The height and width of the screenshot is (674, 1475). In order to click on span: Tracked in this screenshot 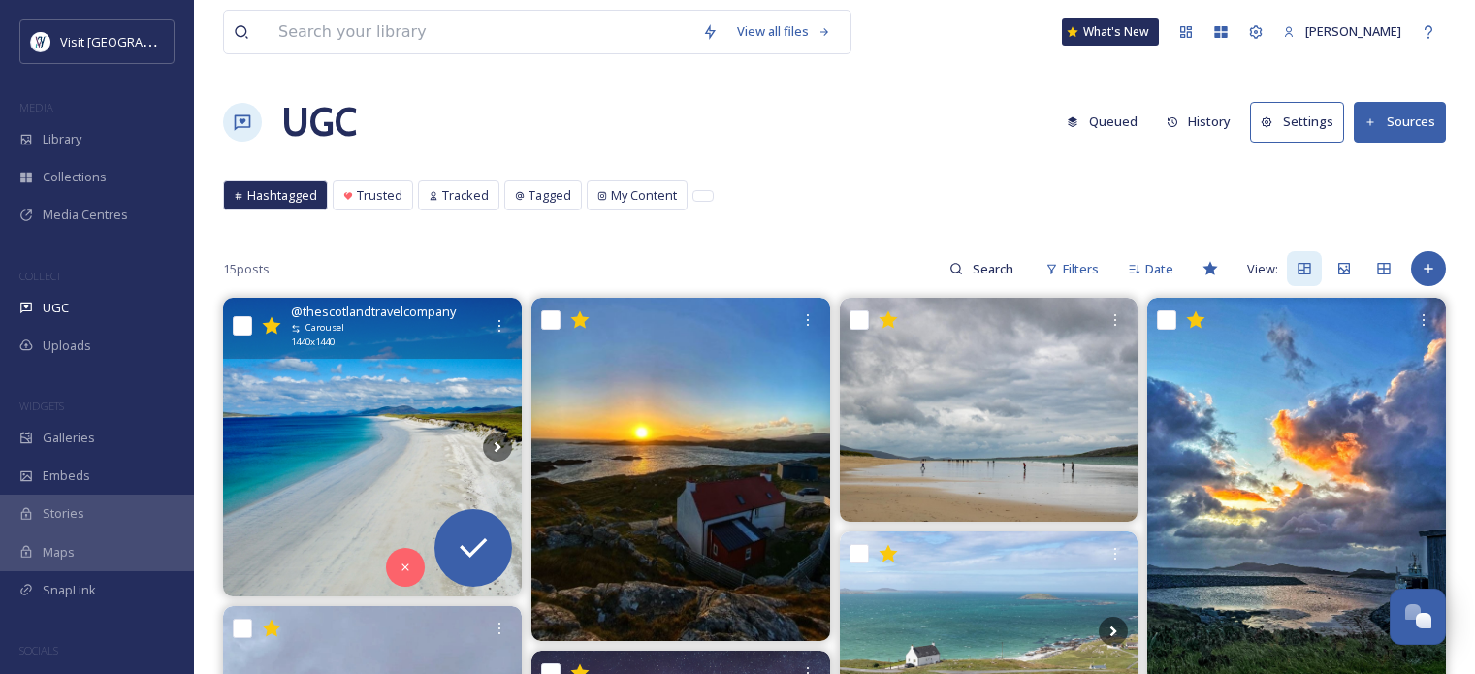, I will do `click(466, 195)`.